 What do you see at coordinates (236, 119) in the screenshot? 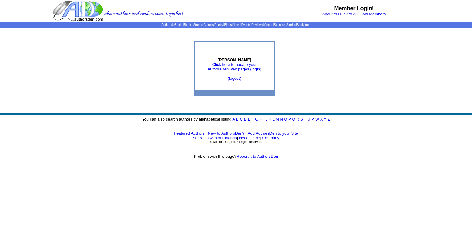
I see `font: You can also search authors by alphabetical listing:` at bounding box center [236, 119].